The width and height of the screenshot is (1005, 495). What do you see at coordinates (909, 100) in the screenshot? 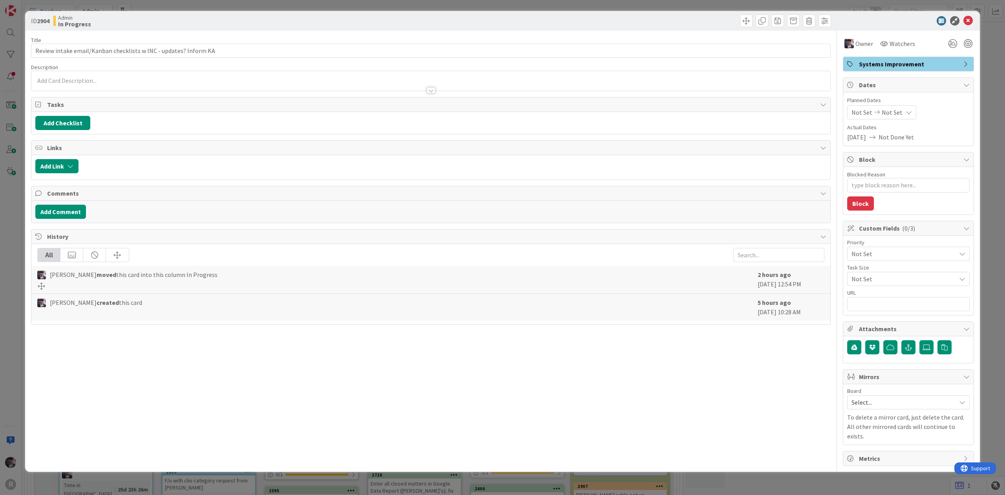
I see `span: Planned Dates` at bounding box center [909, 100].